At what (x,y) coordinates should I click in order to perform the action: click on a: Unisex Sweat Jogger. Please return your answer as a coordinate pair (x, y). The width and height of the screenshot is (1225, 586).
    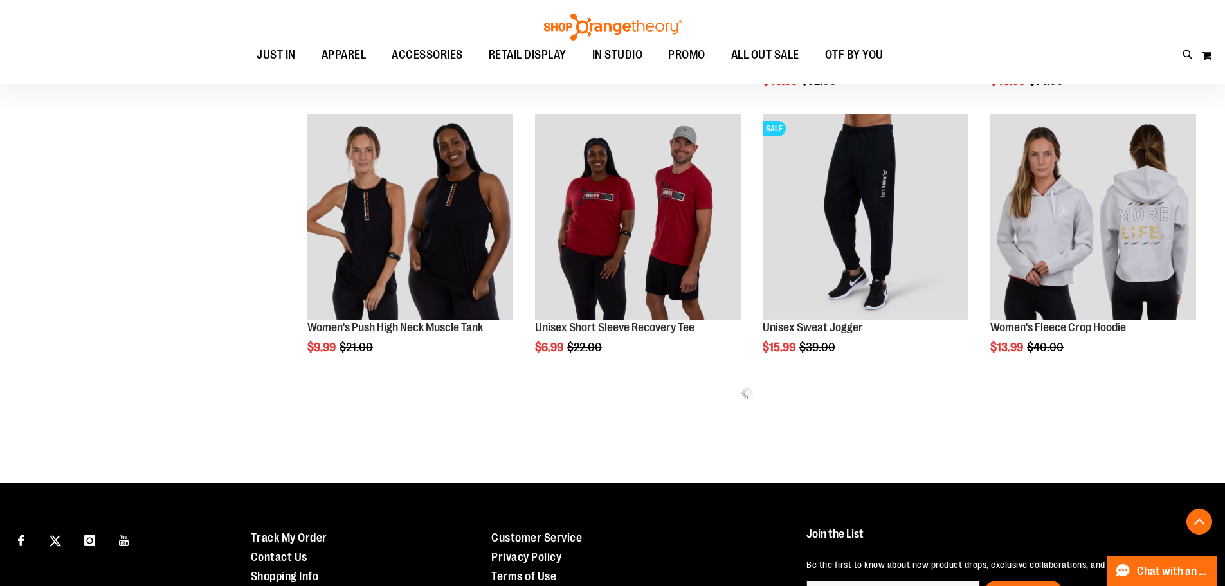
    Looking at the image, I should click on (813, 327).